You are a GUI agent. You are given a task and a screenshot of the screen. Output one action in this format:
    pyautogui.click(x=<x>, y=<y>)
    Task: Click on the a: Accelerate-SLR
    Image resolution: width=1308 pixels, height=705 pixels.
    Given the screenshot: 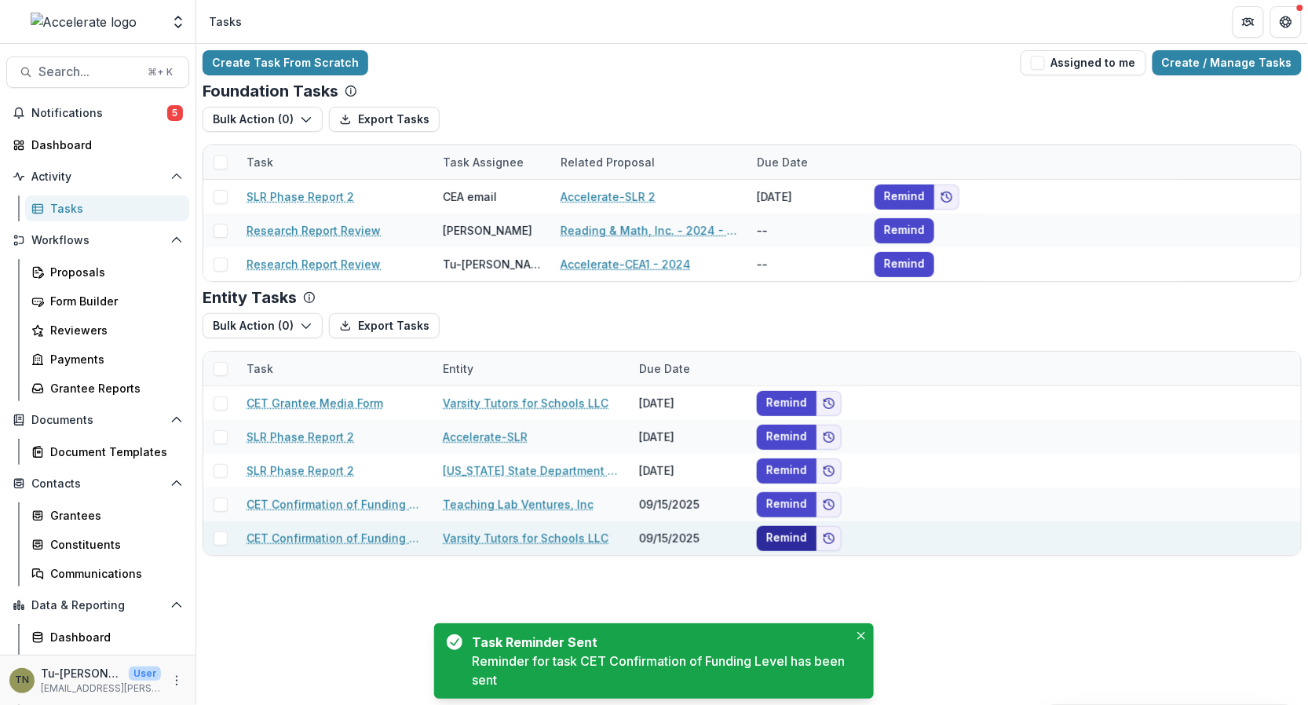 What is the action you would take?
    pyautogui.click(x=485, y=436)
    